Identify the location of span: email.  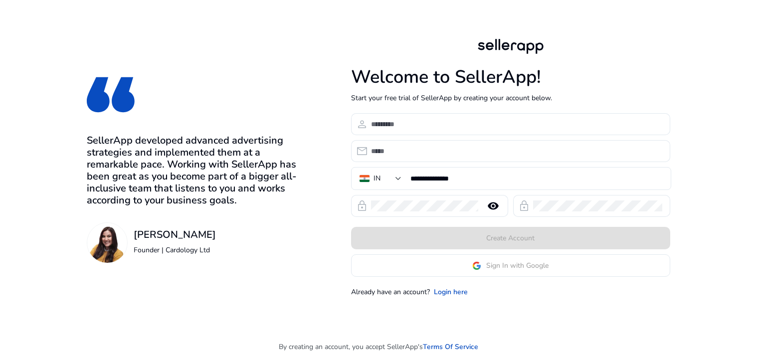
(362, 151).